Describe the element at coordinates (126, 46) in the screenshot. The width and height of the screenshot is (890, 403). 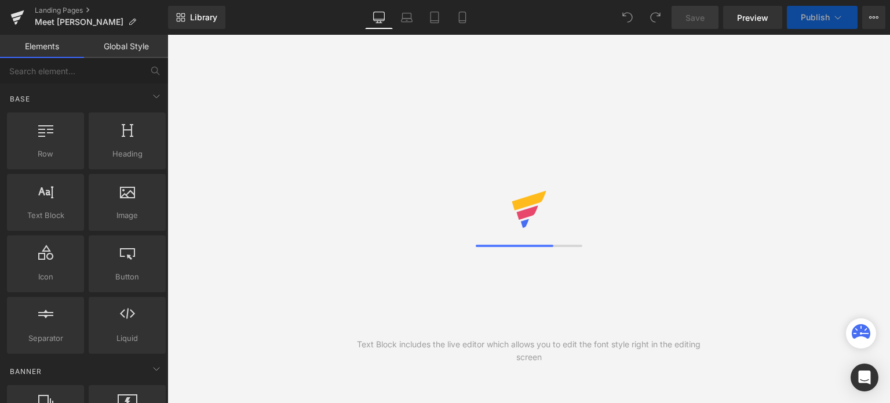
I see `a: Global Style` at that location.